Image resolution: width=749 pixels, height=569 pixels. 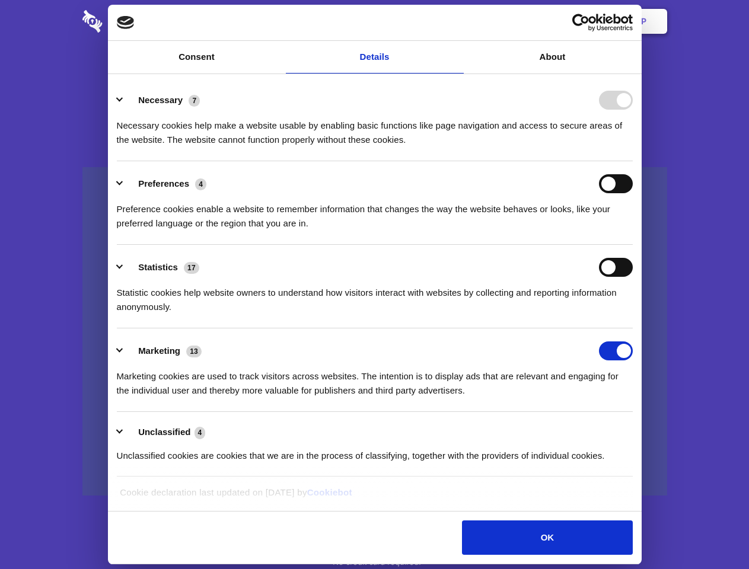 What do you see at coordinates (164, 183) in the screenshot?
I see `label: Preferences` at bounding box center [164, 183].